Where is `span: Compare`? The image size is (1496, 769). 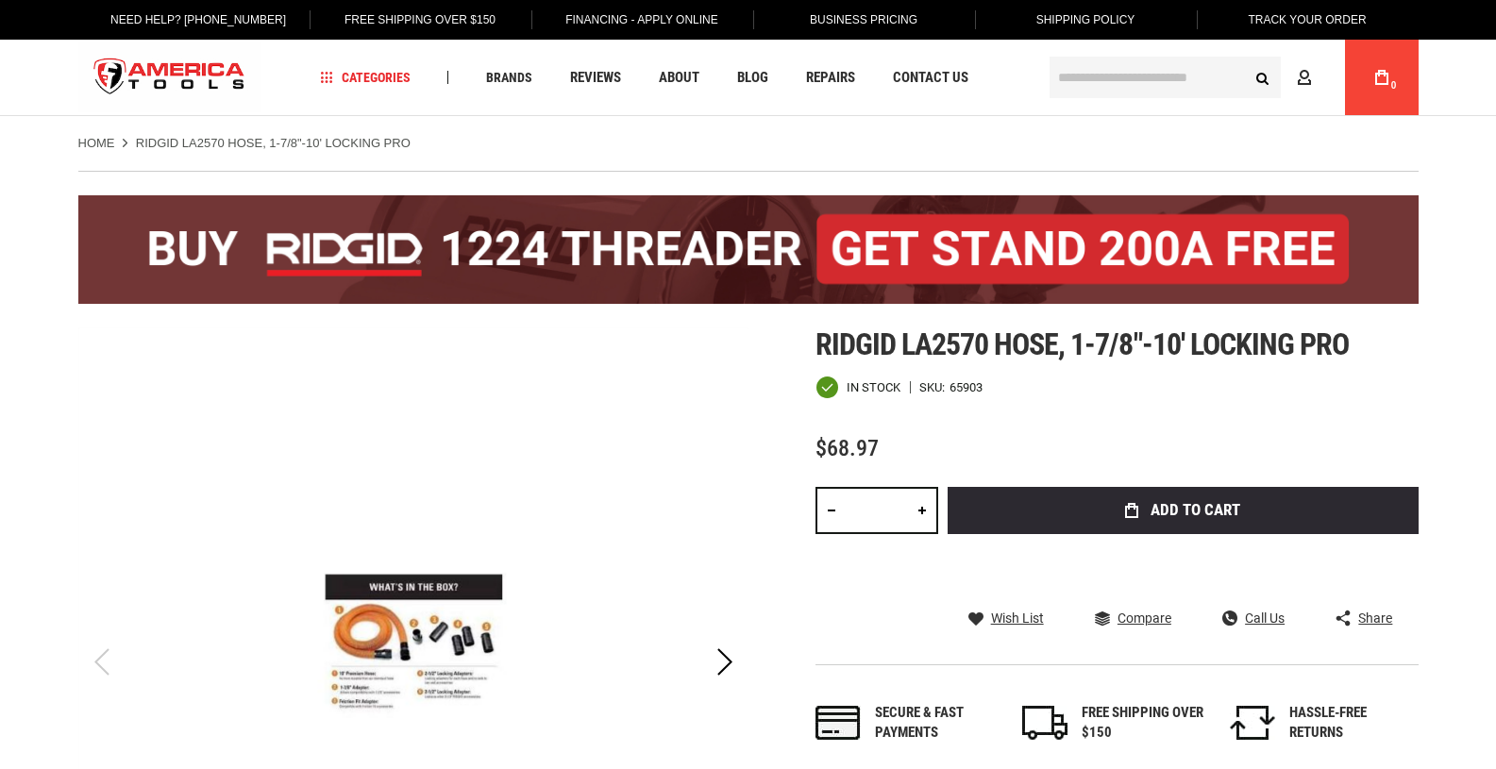 span: Compare is located at coordinates (1144, 618).